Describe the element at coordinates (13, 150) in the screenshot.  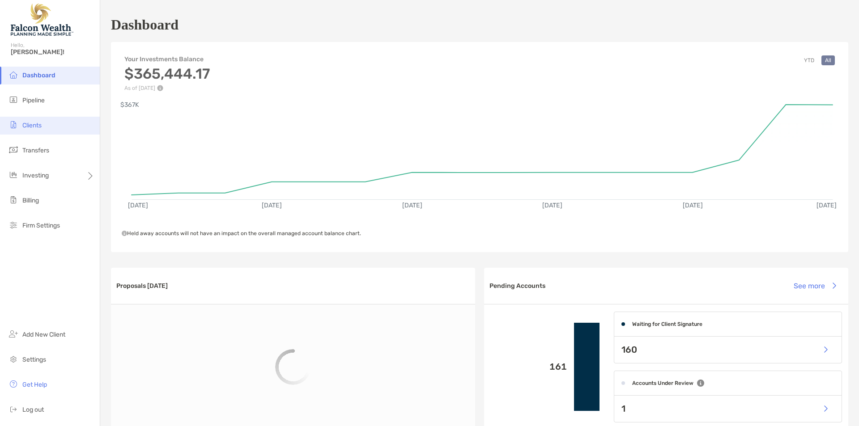
I see `img: transfers icon` at that location.